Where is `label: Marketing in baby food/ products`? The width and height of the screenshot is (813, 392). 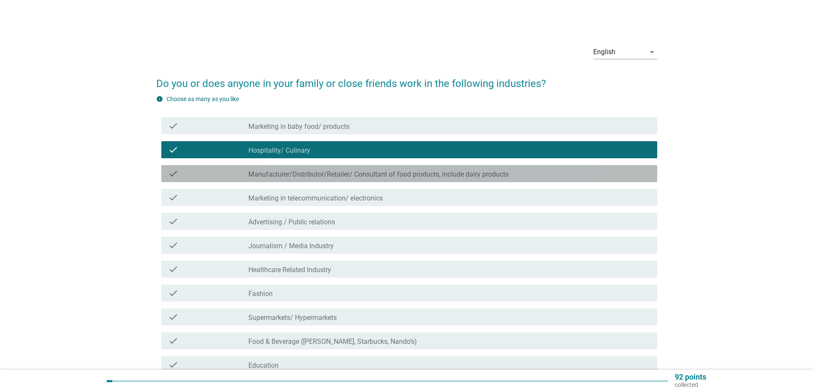 label: Marketing in baby food/ products is located at coordinates (299, 127).